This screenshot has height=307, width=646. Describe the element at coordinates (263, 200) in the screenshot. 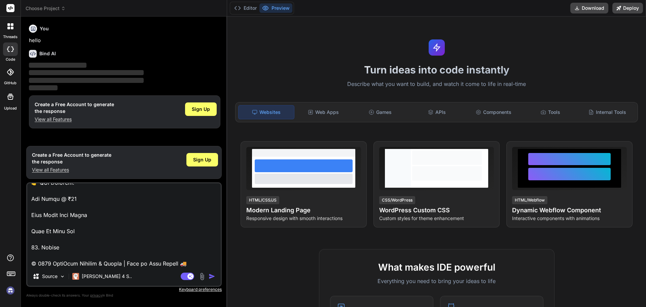

I see `div: HTML/CSS/JS` at that location.